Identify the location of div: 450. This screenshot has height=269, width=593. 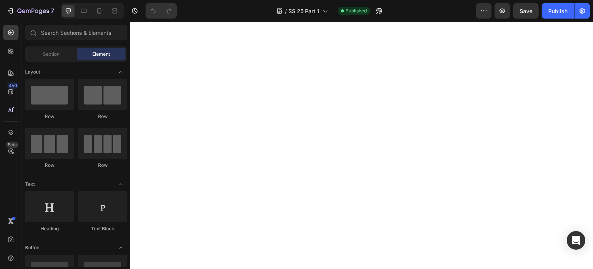
(13, 85).